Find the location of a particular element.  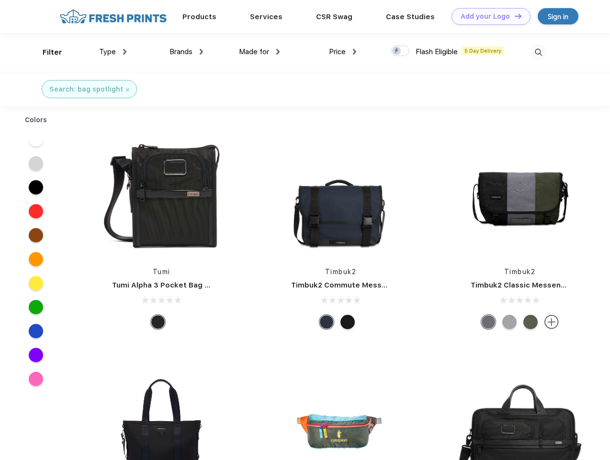

div: Eco Army Pop is located at coordinates (489, 322).